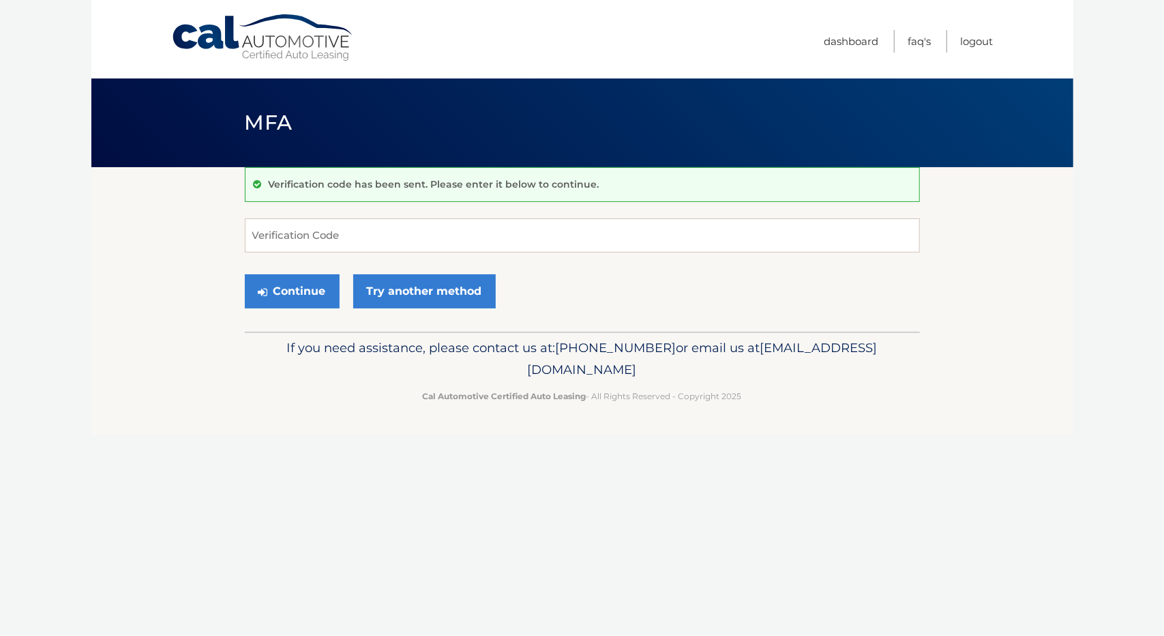 The width and height of the screenshot is (1164, 636). I want to click on p: - All Rights Reserved - Copyright 2025, so click(583, 396).